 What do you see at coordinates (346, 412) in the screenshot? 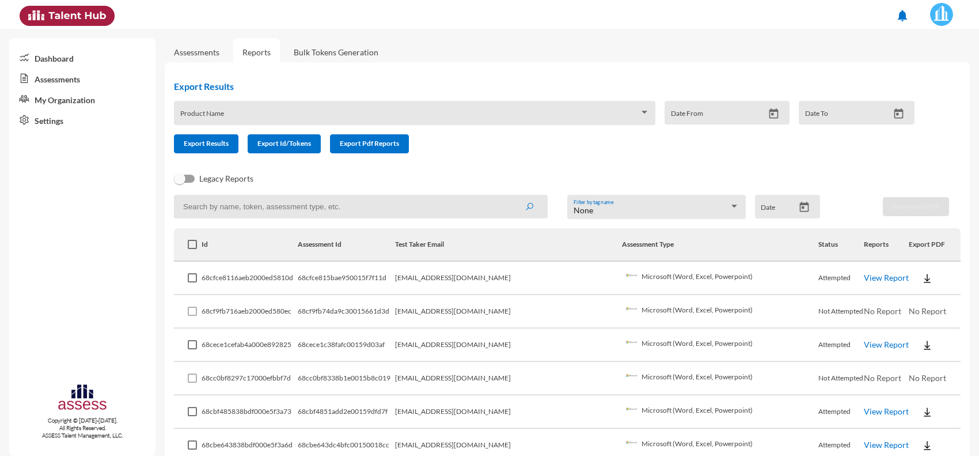
I see `td: 68cbf4851add2e00159dfd7f` at bounding box center [346, 412].